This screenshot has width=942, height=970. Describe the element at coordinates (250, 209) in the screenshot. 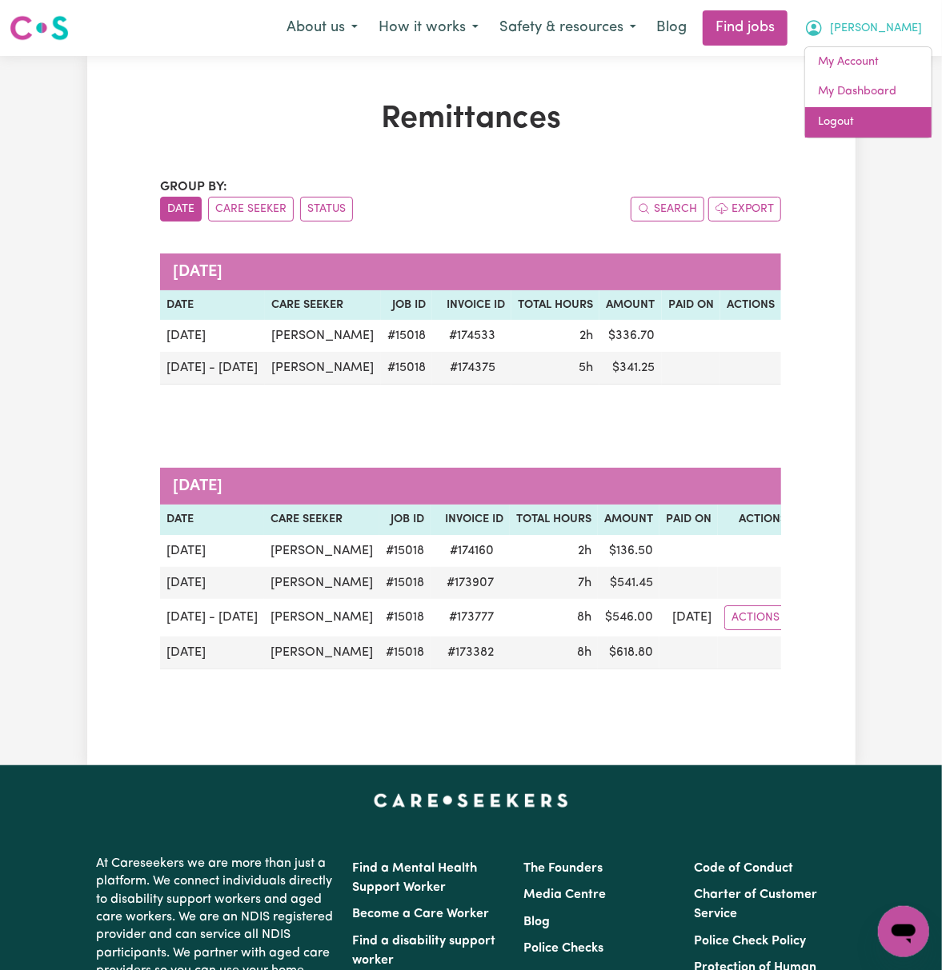

I see `button: sort invoices by care seeker` at that location.